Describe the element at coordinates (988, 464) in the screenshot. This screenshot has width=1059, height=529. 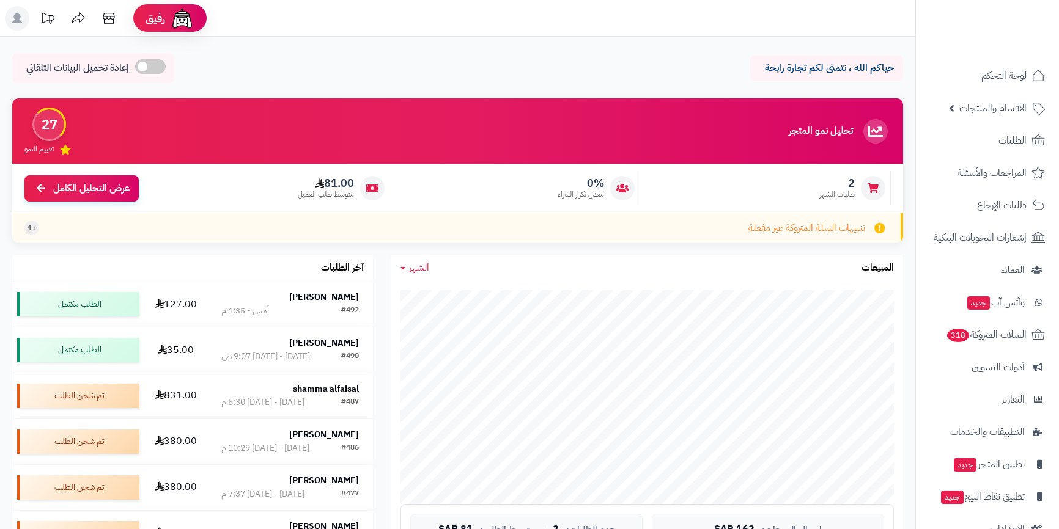
I see `span: تطبيق المتجر` at that location.